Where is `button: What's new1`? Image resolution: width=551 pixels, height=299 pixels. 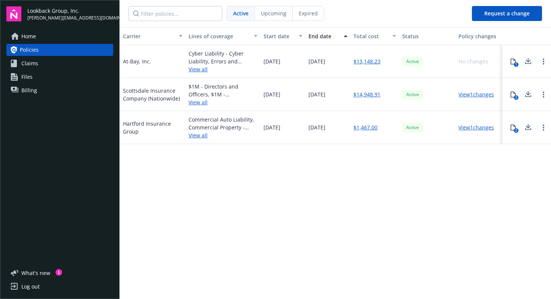 button: What's new1 is located at coordinates (34, 272).